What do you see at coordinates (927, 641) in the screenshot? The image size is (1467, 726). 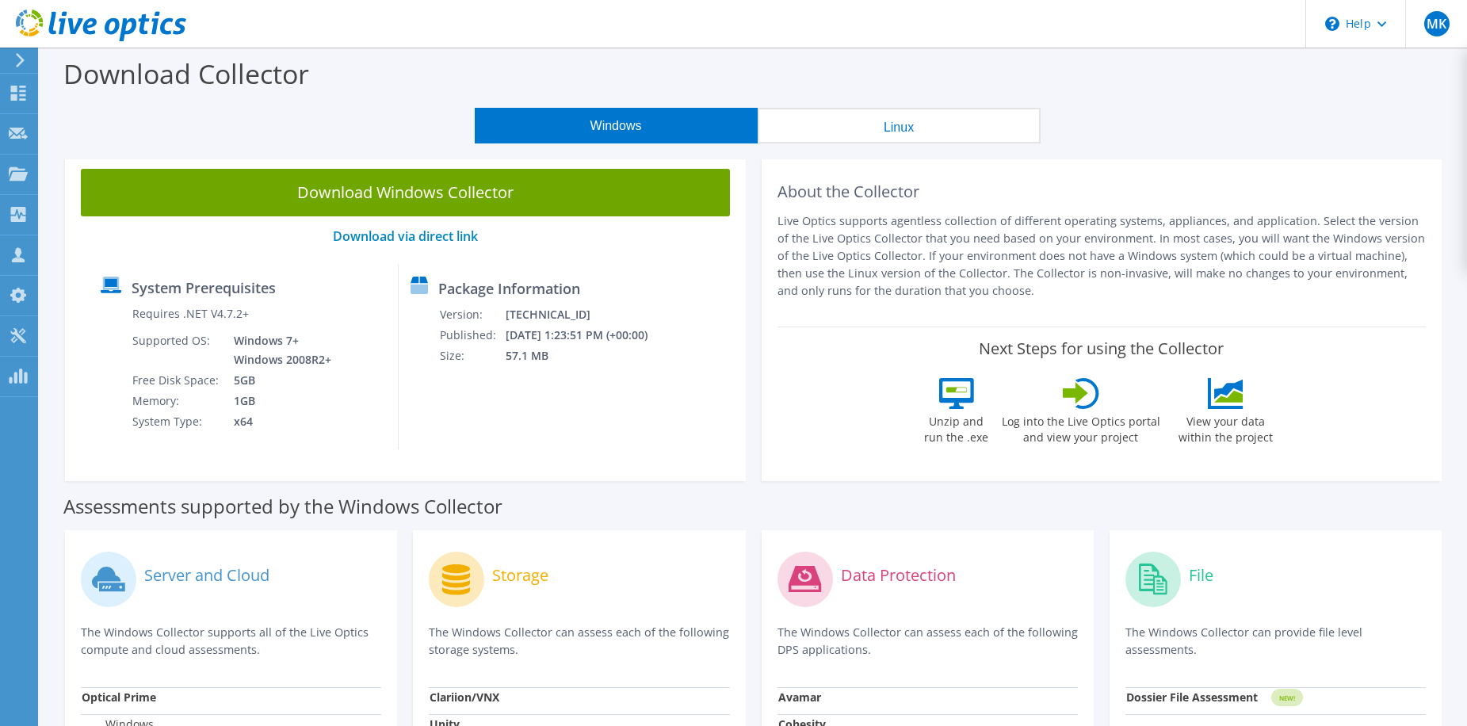 I see `p: The Windows Collector can assess each of the following DPS applications.` at bounding box center [927, 641].